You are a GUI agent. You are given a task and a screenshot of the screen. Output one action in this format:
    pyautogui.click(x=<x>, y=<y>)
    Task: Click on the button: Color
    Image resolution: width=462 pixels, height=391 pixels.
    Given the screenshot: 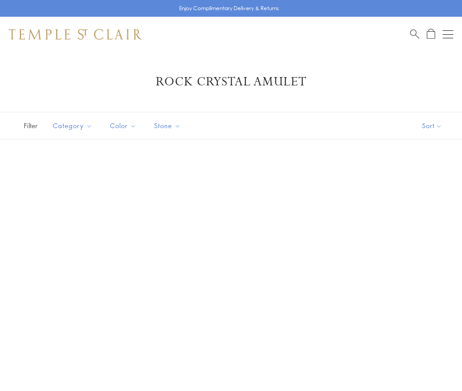 What is the action you would take?
    pyautogui.click(x=123, y=125)
    